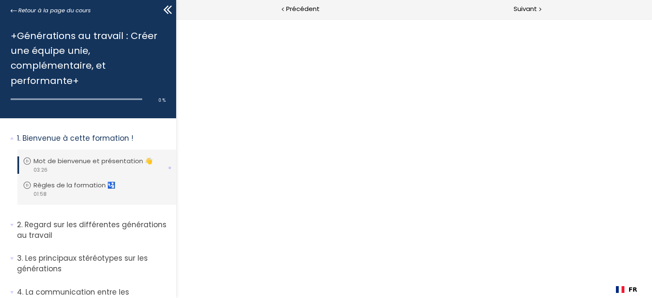  I want to click on img: Français flag, so click(620, 290).